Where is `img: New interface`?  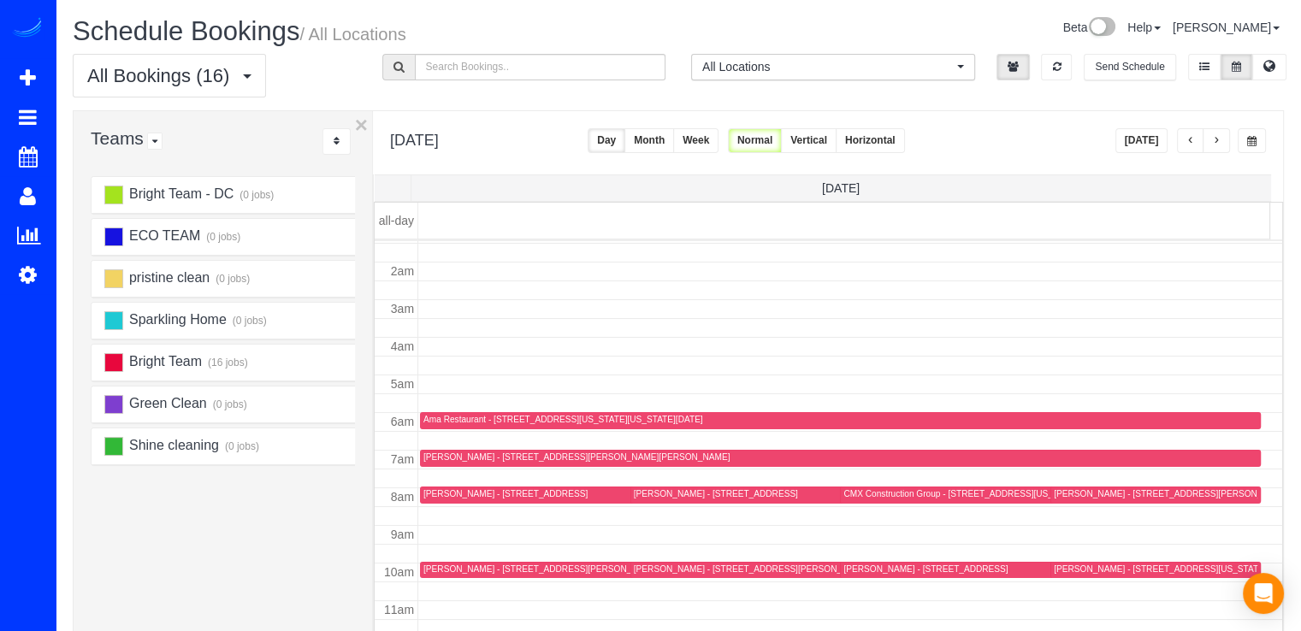 img: New interface is located at coordinates (1101, 28).